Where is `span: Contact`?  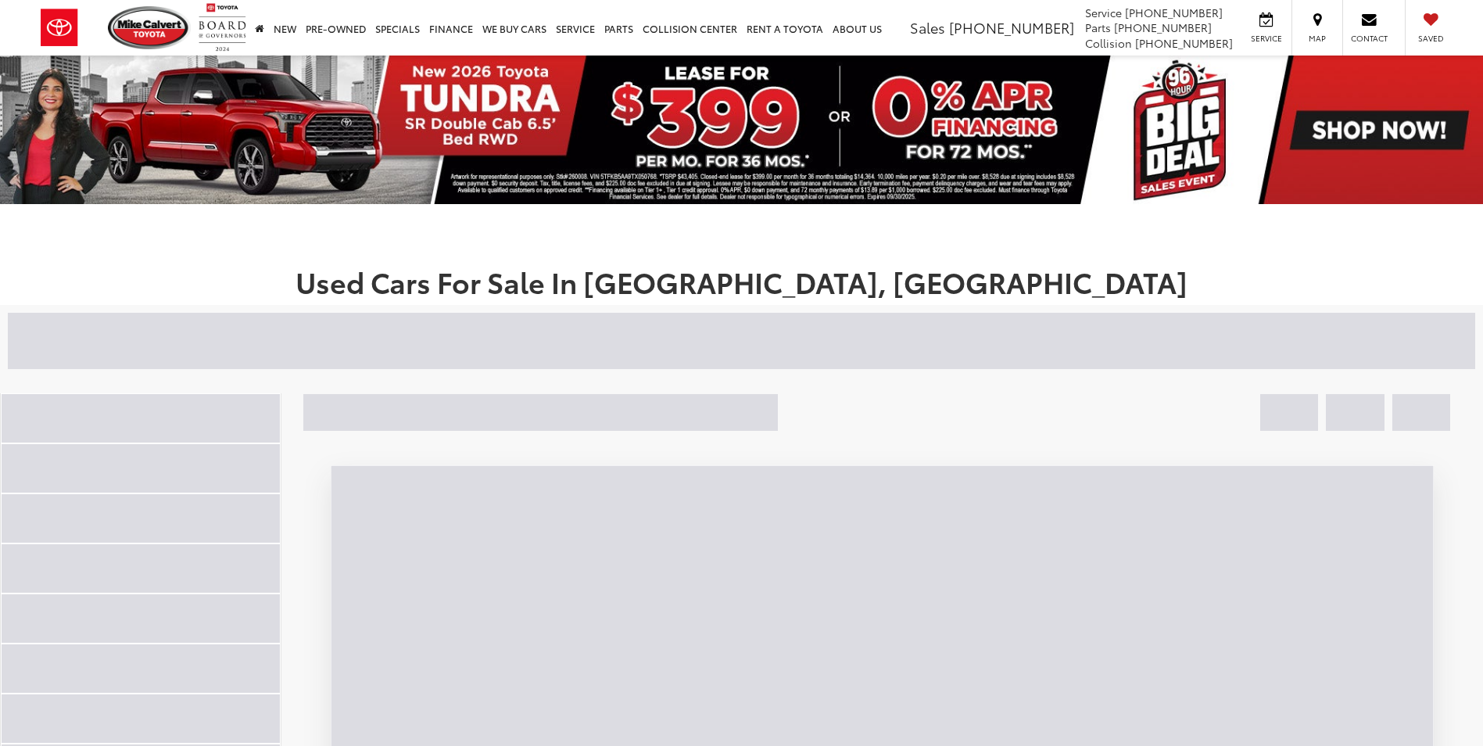 span: Contact is located at coordinates (1369, 38).